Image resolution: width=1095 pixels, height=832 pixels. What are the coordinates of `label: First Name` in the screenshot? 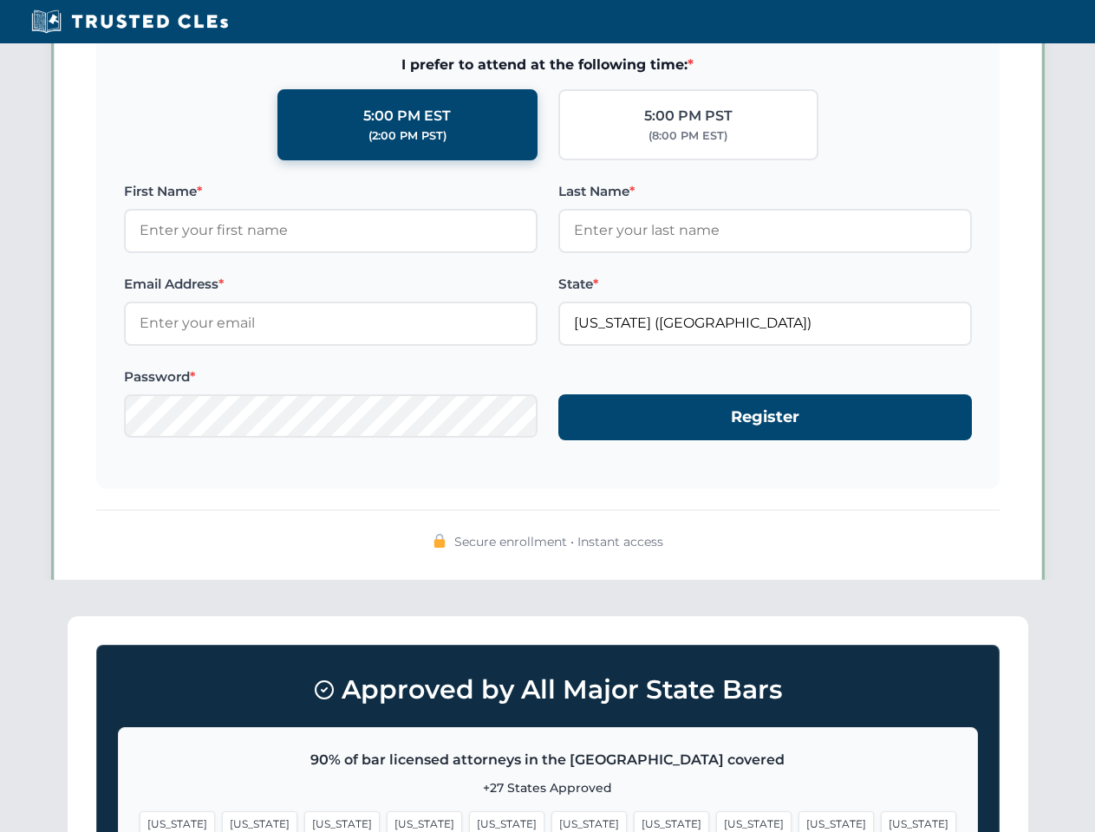 It's located at (330, 192).